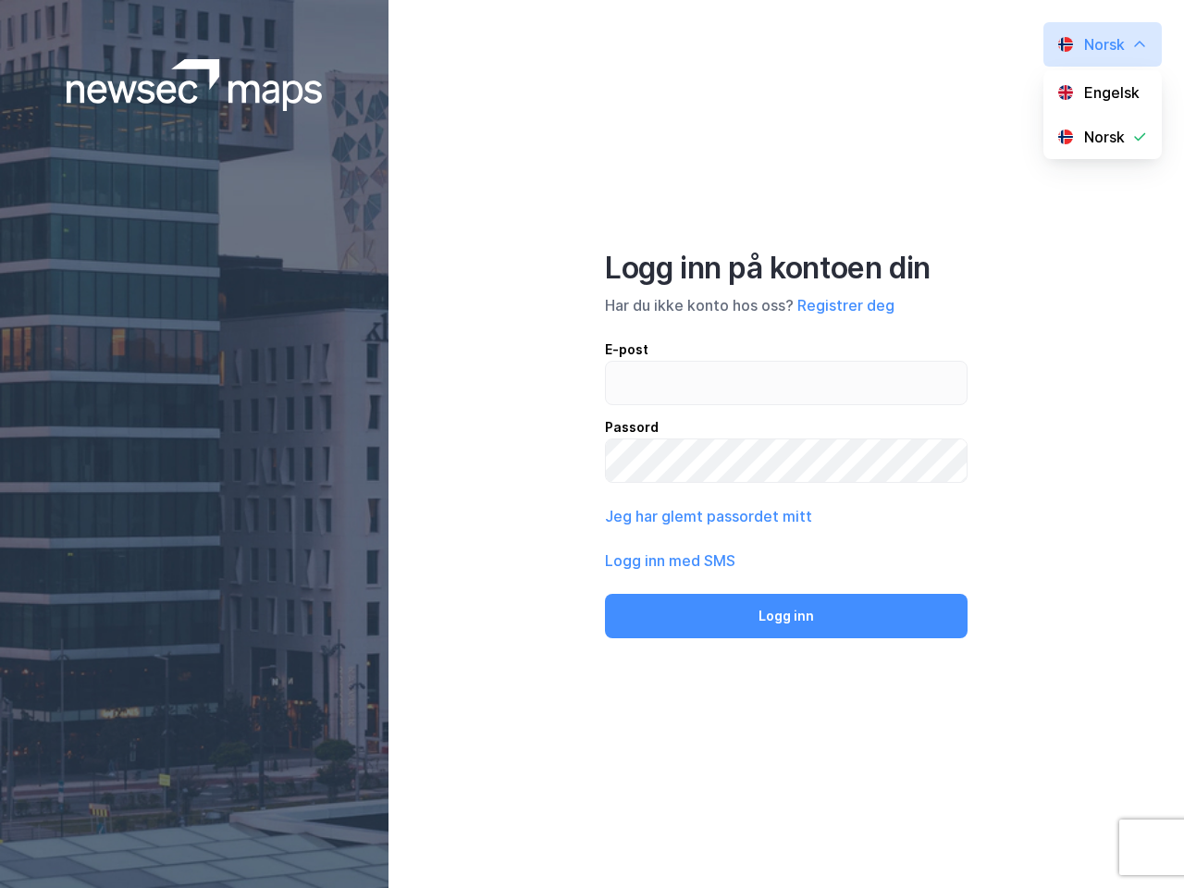 This screenshot has height=888, width=1184. Describe the element at coordinates (1112, 93) in the screenshot. I see `div: Engelsk` at that location.